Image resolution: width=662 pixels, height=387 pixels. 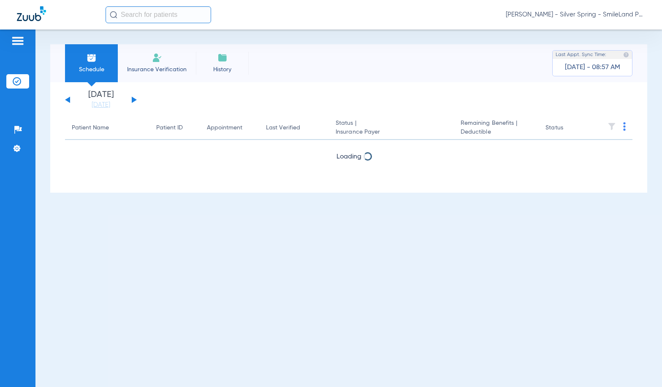 I want to click on img: hamburger-icon, so click(x=18, y=41).